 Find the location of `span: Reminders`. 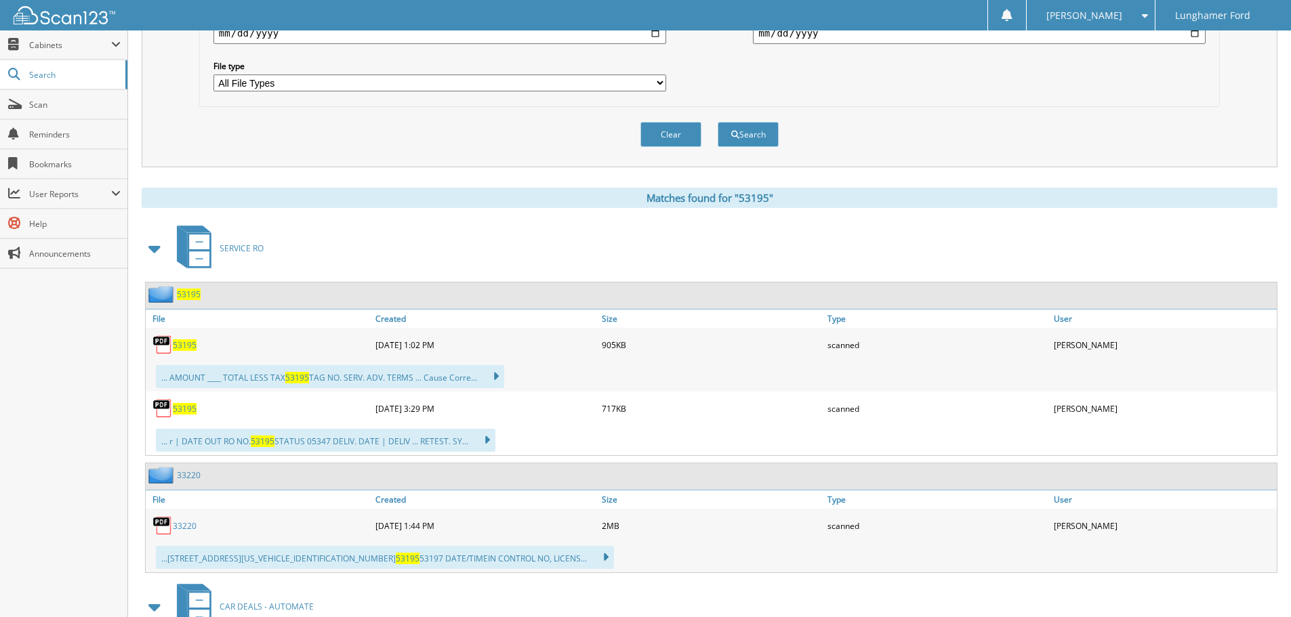

span: Reminders is located at coordinates (75, 134).